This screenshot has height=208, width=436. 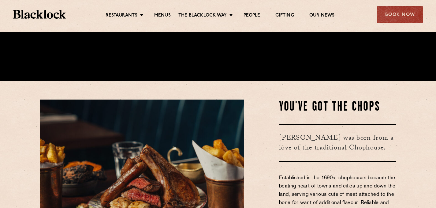 What do you see at coordinates (121, 16) in the screenshot?
I see `a: Restaurants` at bounding box center [121, 16].